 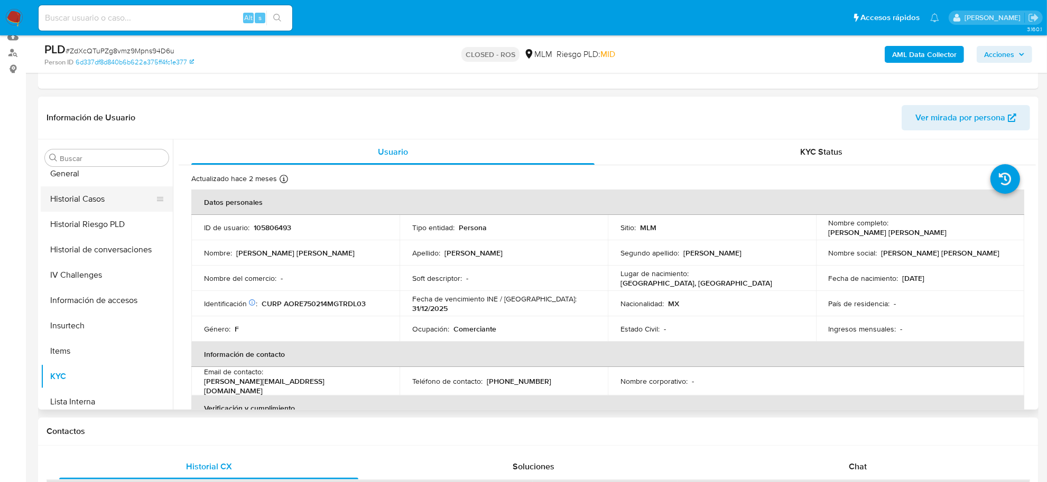 I want to click on p: Apellido :, so click(x=426, y=253).